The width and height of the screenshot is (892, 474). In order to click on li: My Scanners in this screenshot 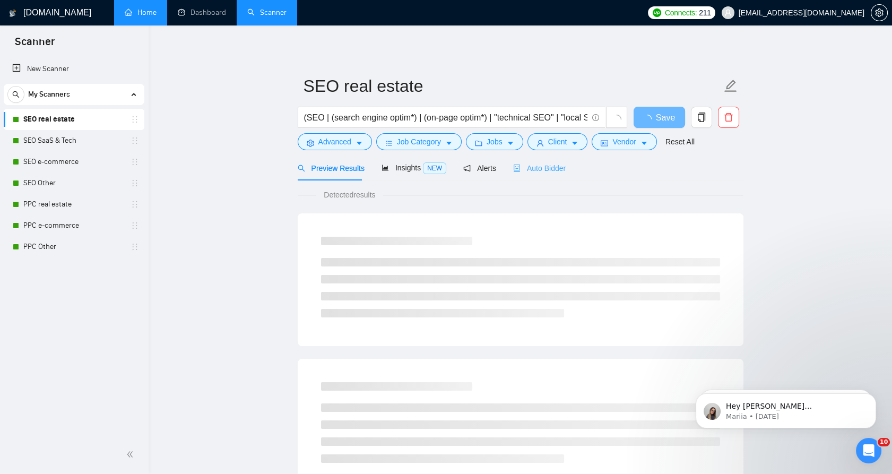, I will do `click(74, 170)`.